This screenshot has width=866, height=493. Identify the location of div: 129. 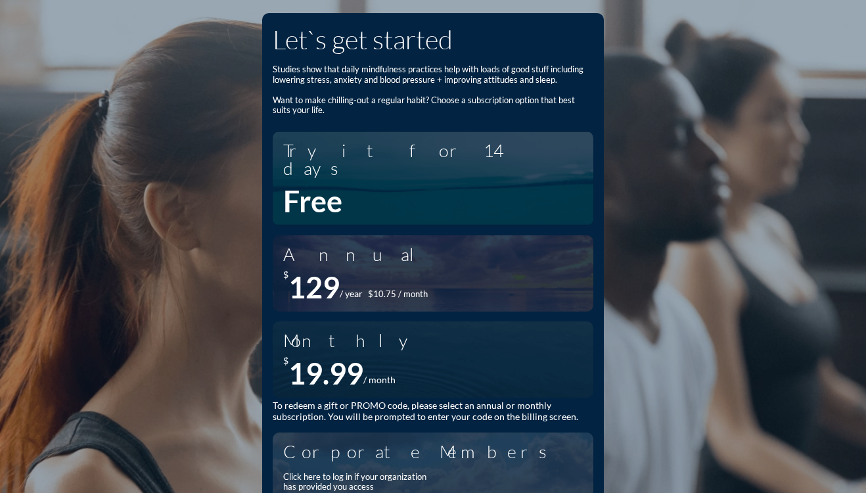
(314, 287).